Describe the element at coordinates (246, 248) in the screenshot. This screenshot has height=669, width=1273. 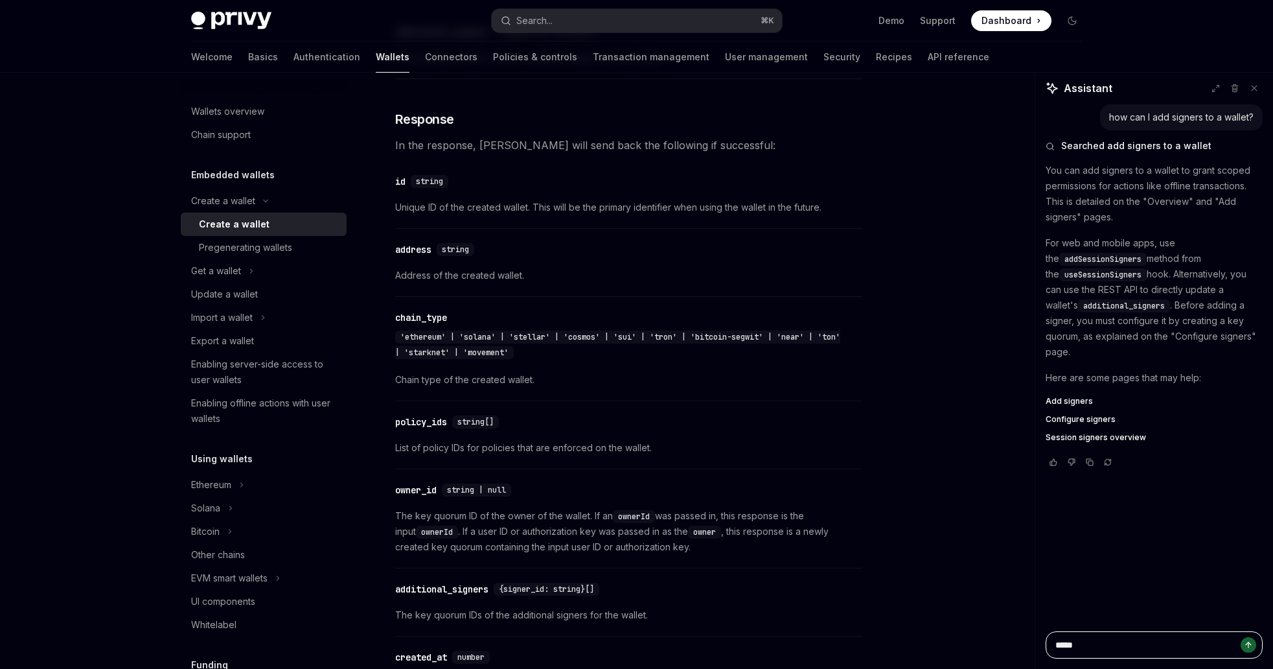
I see `div: Pregenerating wallets` at that location.